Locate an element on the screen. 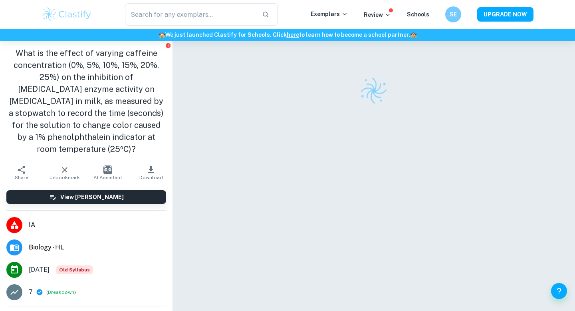  span: AI Assistant is located at coordinates (108, 177).